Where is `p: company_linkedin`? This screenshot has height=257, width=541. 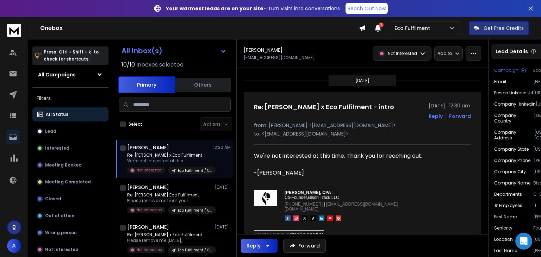
p: company_linkedin is located at coordinates (515, 104).